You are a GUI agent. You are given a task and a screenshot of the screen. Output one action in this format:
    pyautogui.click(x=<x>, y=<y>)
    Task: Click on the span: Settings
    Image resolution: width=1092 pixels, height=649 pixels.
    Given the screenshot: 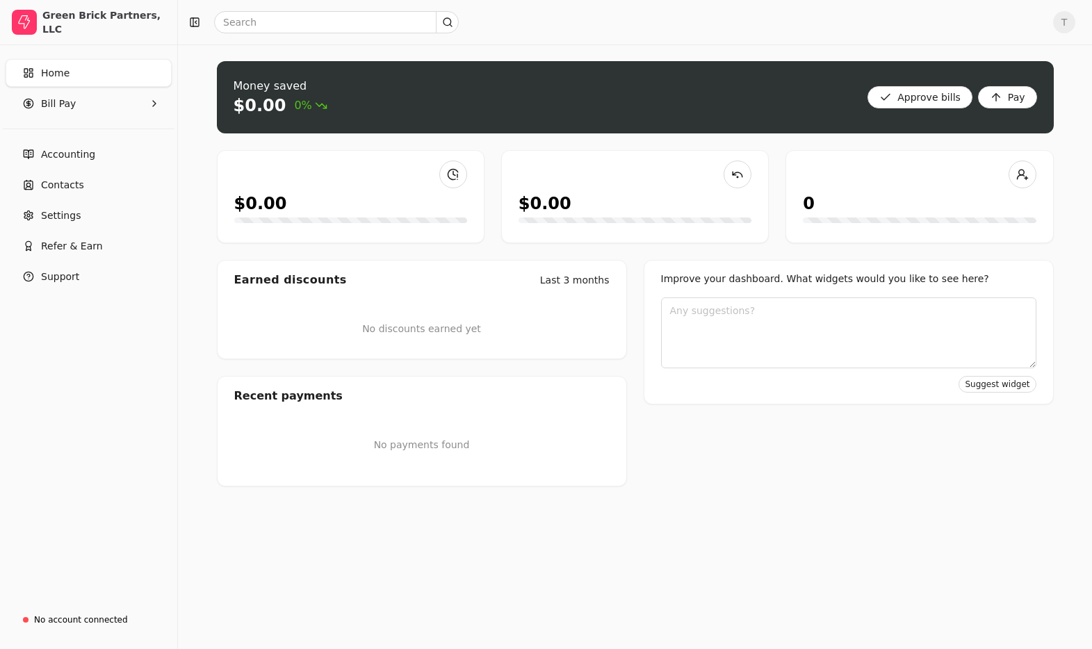 What is the action you would take?
    pyautogui.click(x=60, y=215)
    